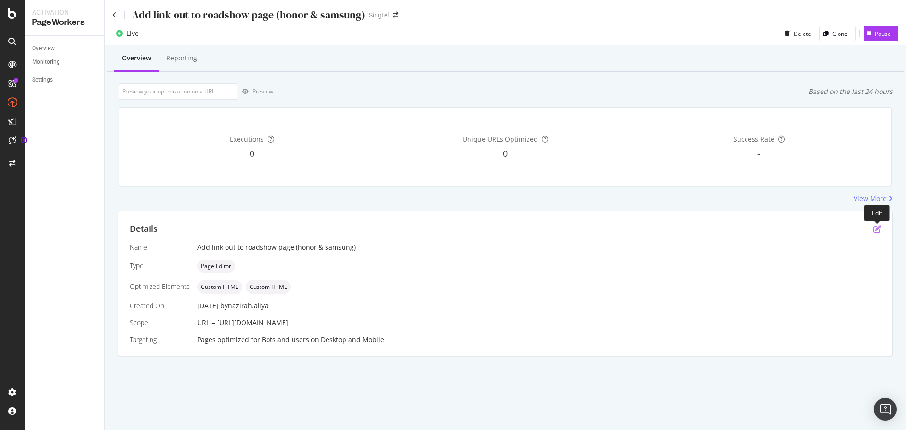  I want to click on button: Pause, so click(881, 34).